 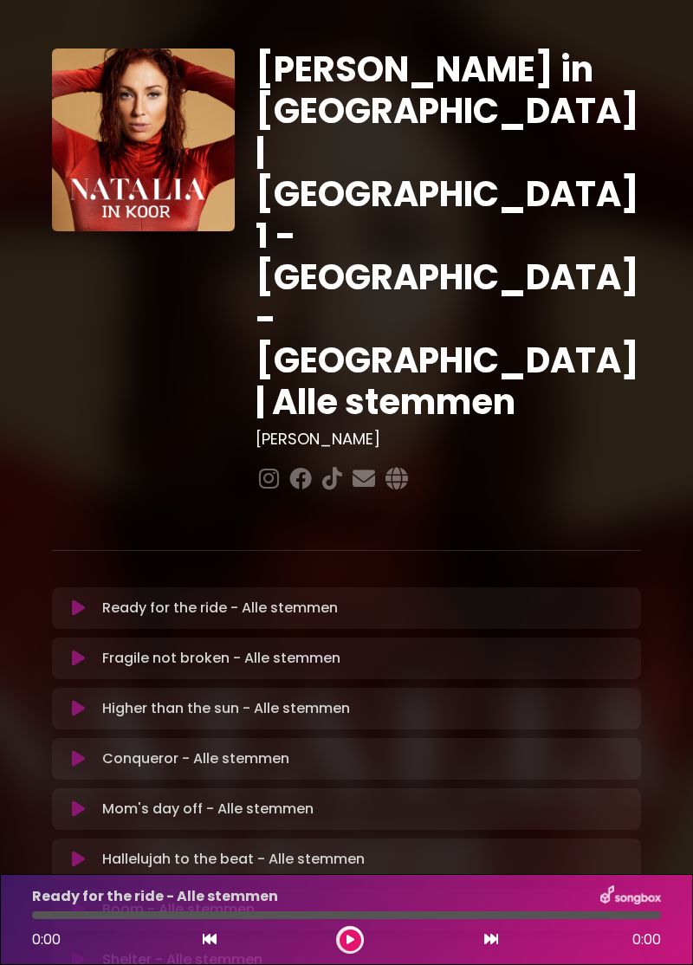 I want to click on img: songbox-logo-white.png, so click(x=631, y=897).